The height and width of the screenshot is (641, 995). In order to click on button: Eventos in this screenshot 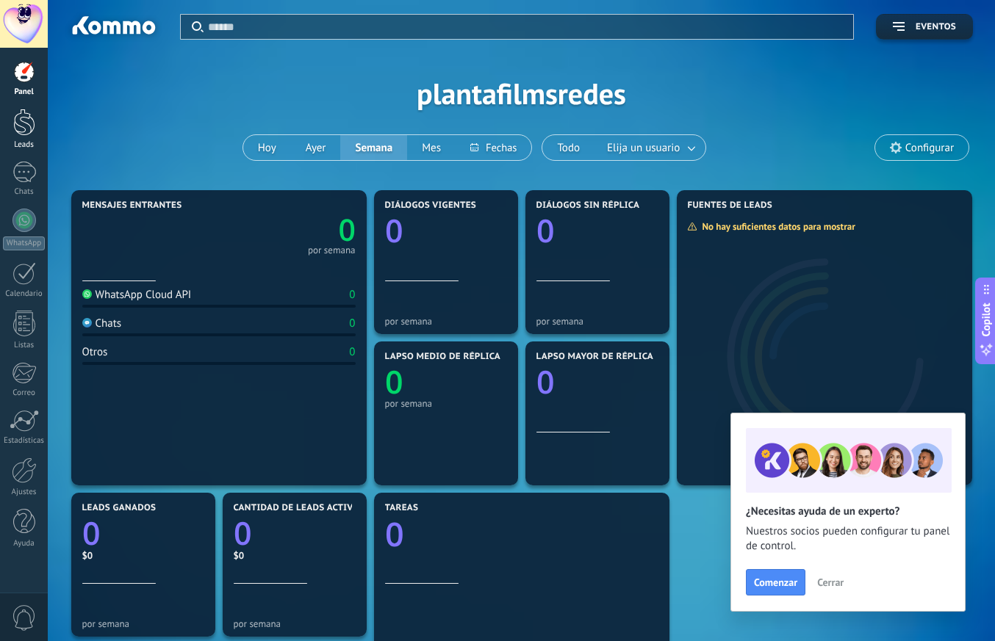, I will do `click(924, 26)`.